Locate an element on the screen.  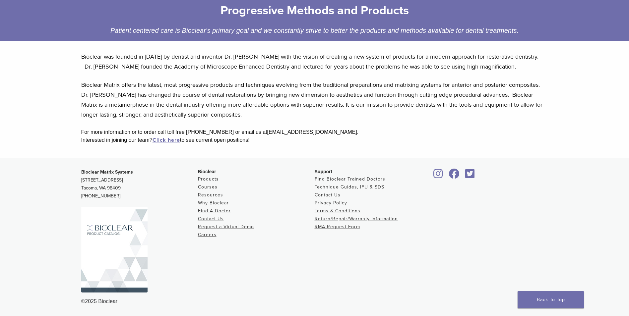
img: Bioclear is located at coordinates (114, 250).